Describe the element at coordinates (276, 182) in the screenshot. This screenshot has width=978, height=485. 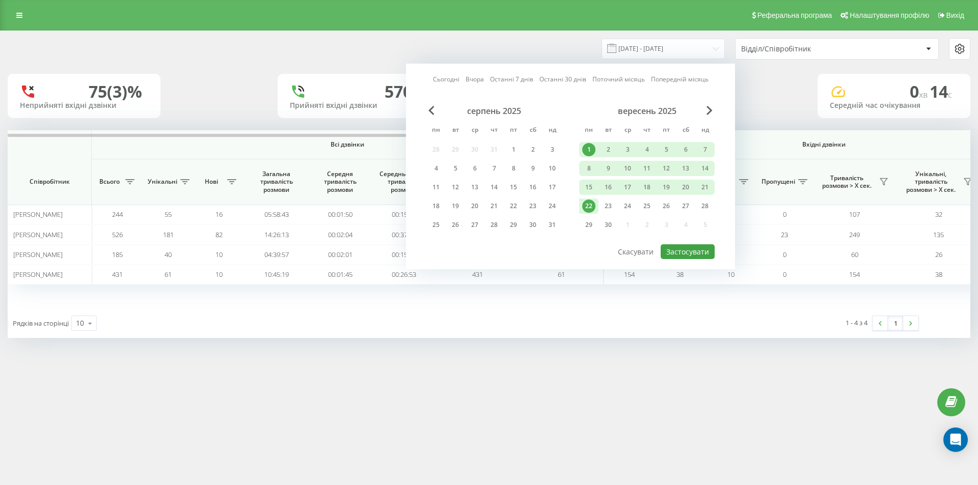
I see `span: Загальна тривалість розмови` at that location.